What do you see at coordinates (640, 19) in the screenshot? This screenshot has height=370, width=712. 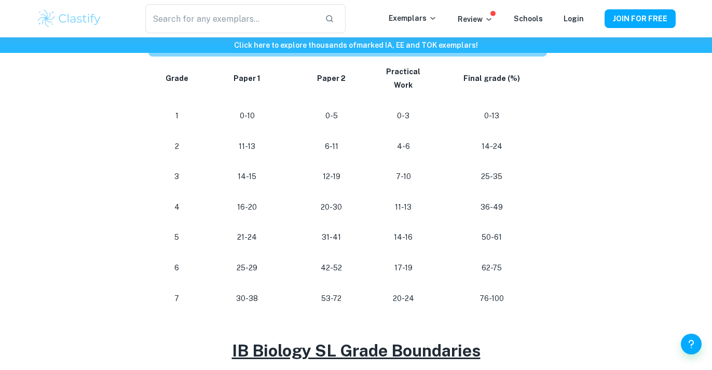 I see `button: JOIN FOR FREE` at bounding box center [640, 19].